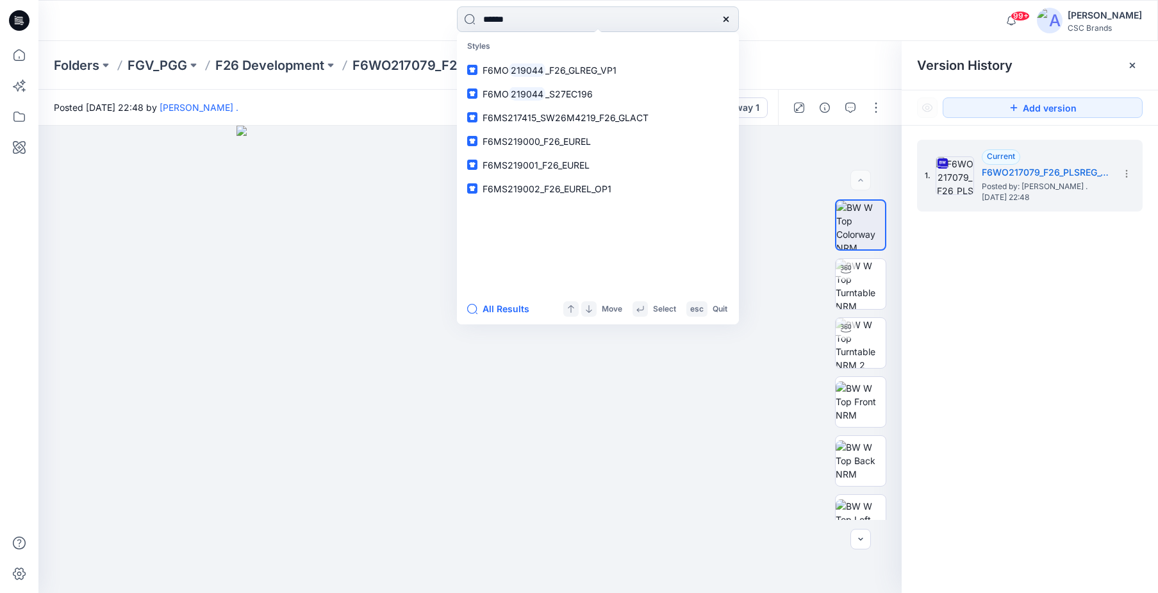 Image resolution: width=1158 pixels, height=593 pixels. What do you see at coordinates (598, 46) in the screenshot?
I see `p: Styles` at bounding box center [598, 46].